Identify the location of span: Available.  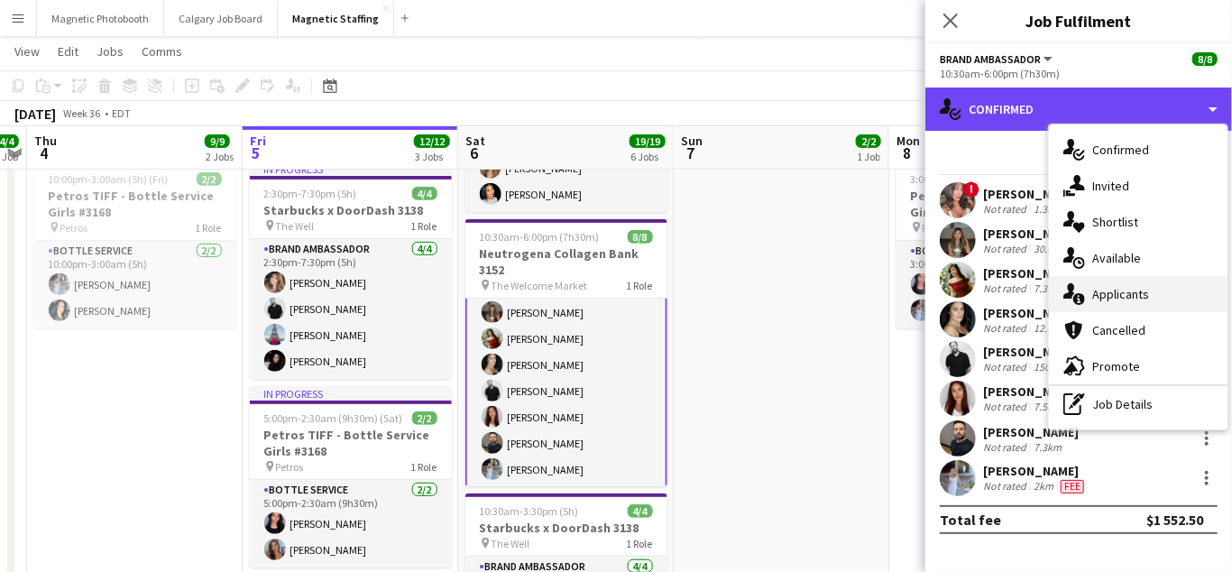
(1116, 258).